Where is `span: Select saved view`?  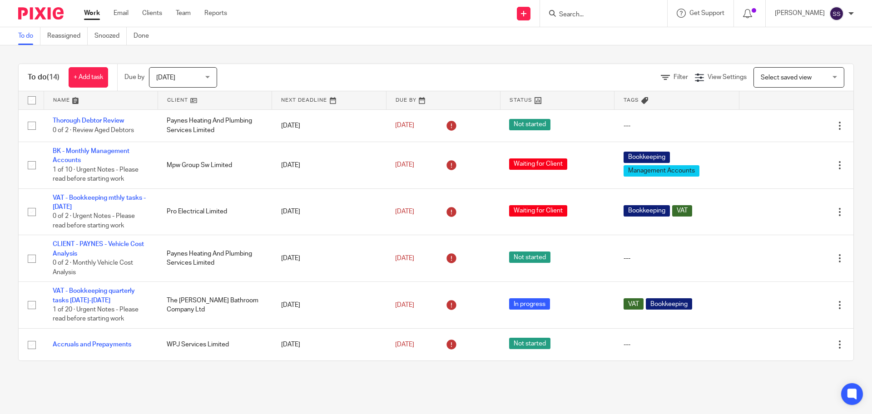
span: Select saved view is located at coordinates (786, 78).